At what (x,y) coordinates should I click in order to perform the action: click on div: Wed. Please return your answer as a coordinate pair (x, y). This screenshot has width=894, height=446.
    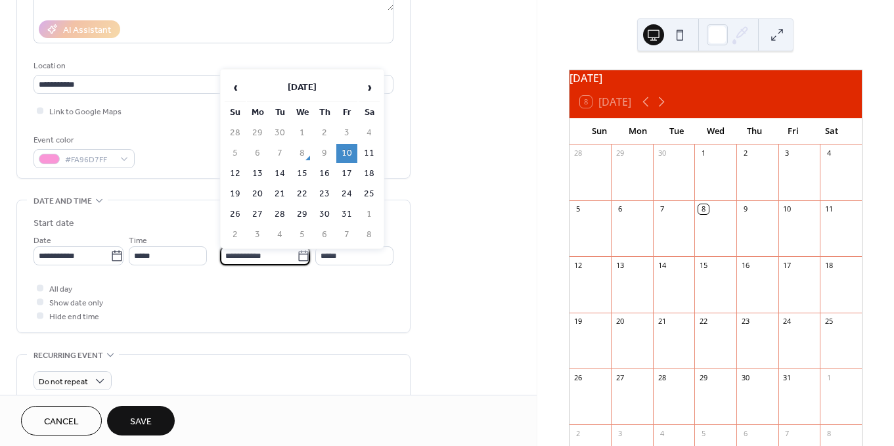
    Looking at the image, I should click on (716, 131).